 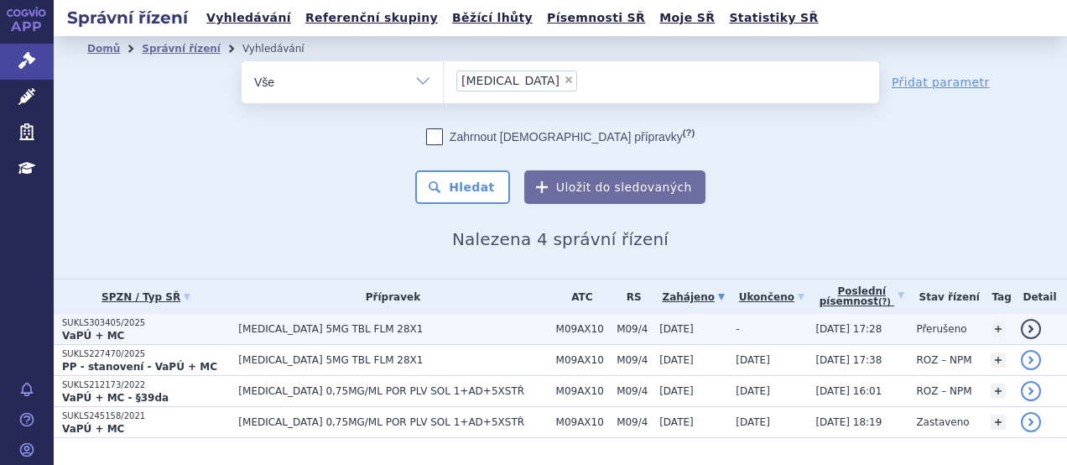 What do you see at coordinates (146, 385) in the screenshot?
I see `p: SUKLS212173/2022` at bounding box center [146, 385].